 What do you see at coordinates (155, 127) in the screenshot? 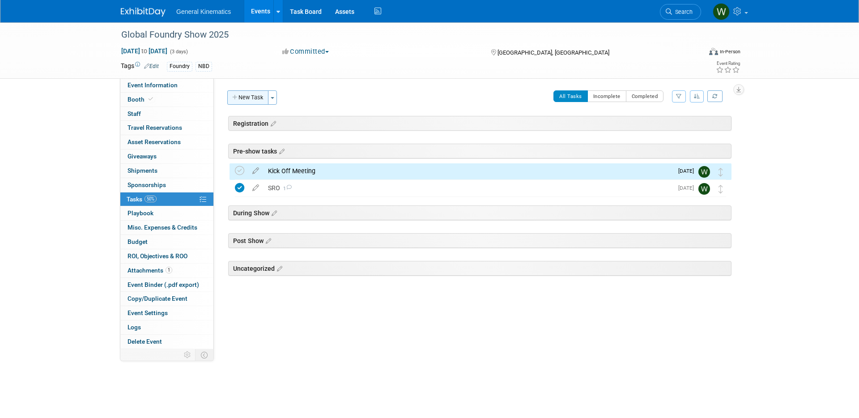
I see `span: Travel Reservations` at bounding box center [155, 127].